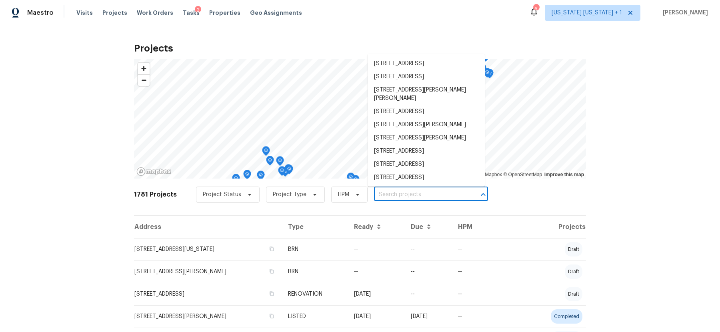  What do you see at coordinates (276, 13) in the screenshot?
I see `span: Geo Assignments` at bounding box center [276, 13].